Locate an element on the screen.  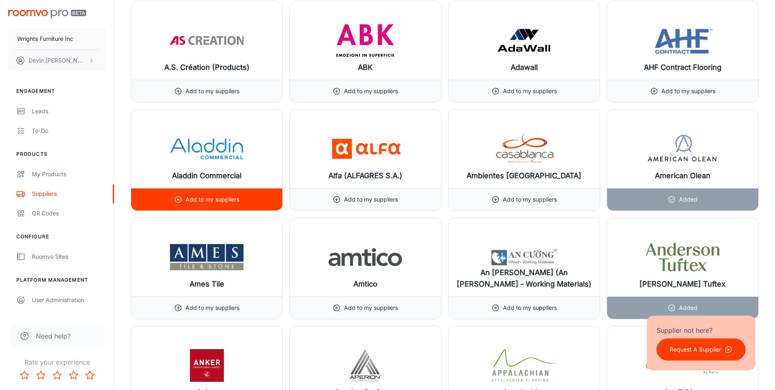
h6: Aladdin Commercial is located at coordinates (207, 176).